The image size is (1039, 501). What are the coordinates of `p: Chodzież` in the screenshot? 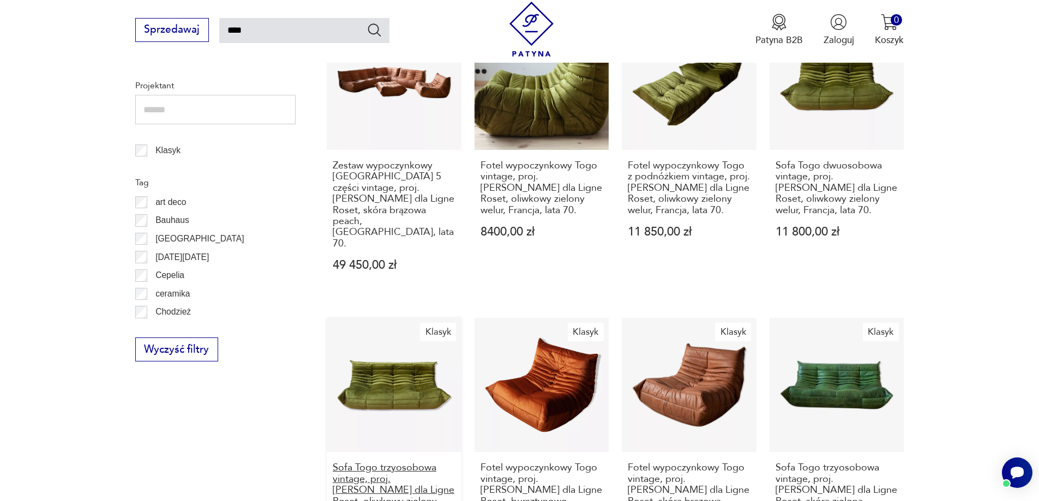 It's located at (173, 312).